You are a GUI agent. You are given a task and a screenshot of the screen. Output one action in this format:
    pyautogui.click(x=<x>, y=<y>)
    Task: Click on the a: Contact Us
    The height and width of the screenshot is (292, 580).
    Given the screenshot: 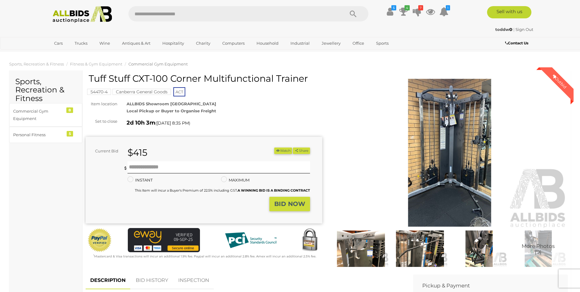 What is the action you would take?
    pyautogui.click(x=517, y=43)
    